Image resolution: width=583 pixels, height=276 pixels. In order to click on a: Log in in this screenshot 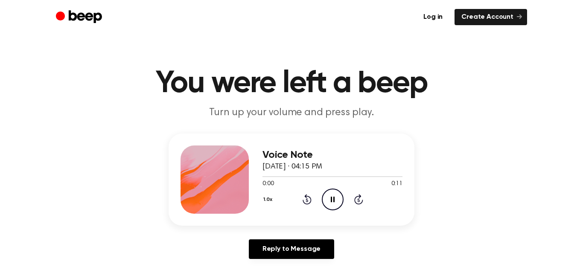, I will do `click(433, 17)`.